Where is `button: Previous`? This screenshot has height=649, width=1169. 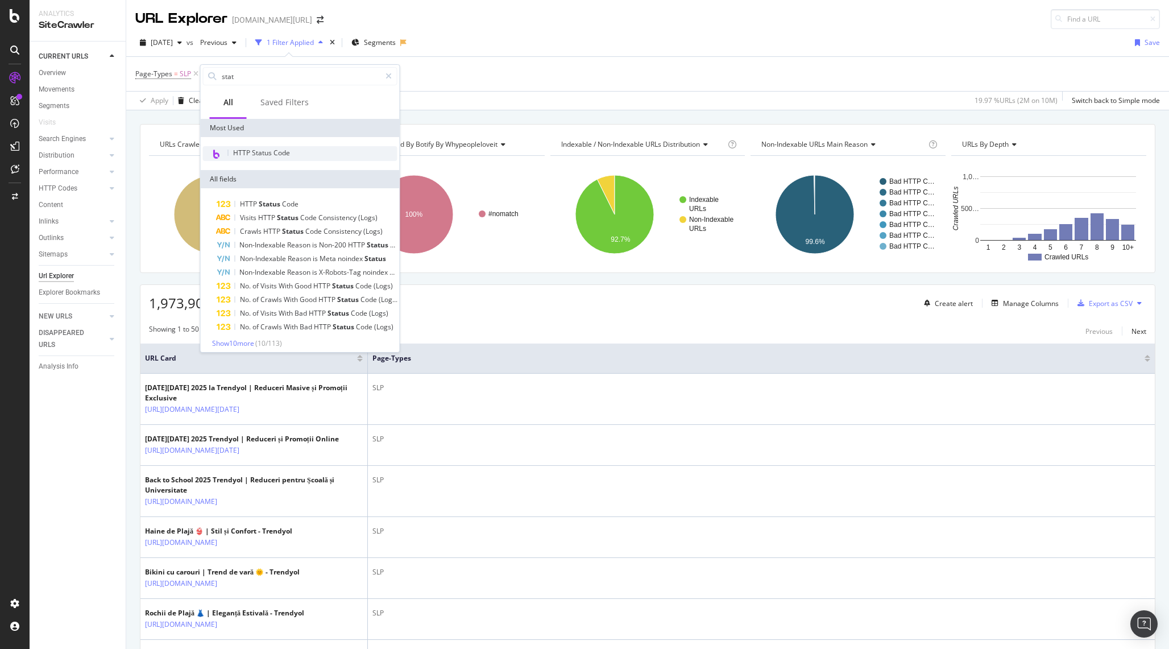 button: Previous is located at coordinates (218, 43).